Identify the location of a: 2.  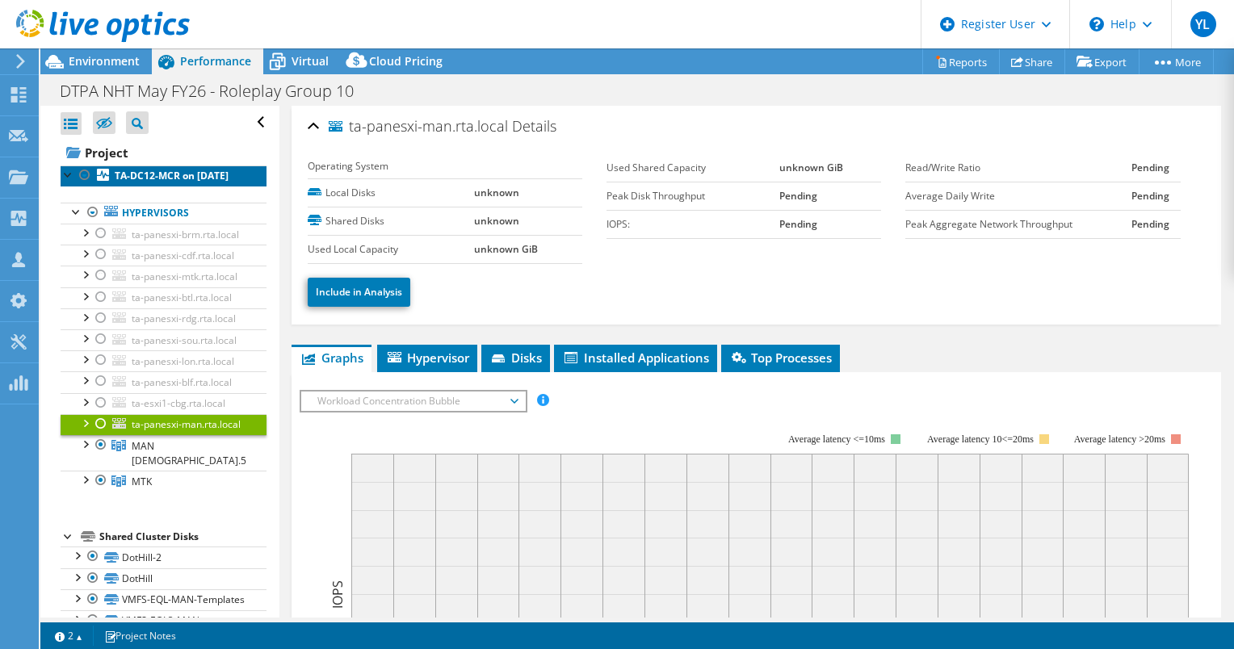
(69, 635).